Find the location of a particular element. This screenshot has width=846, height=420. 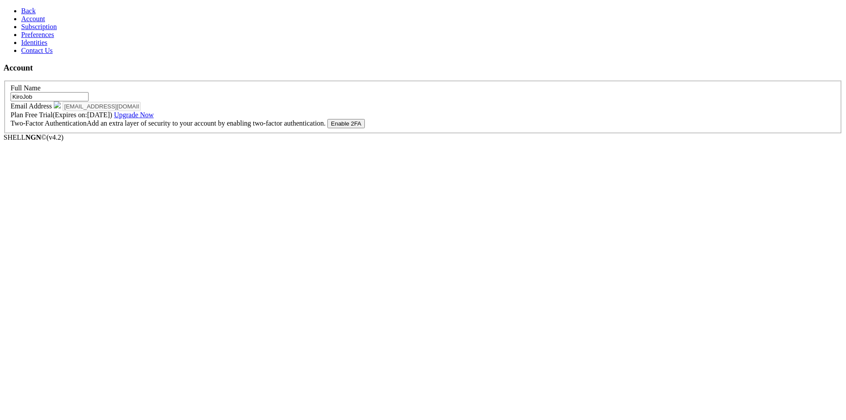

b: NGN is located at coordinates (34, 137).